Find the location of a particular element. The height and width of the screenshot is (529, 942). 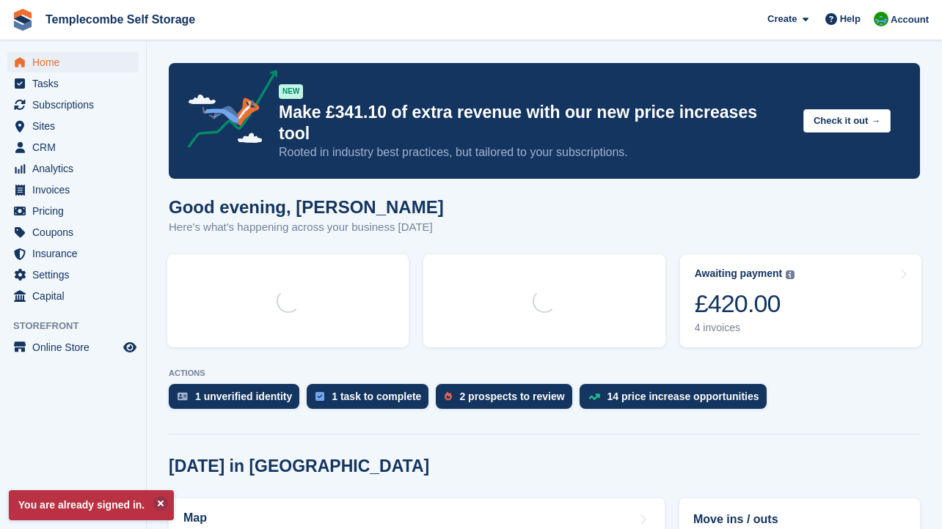

div: 2 prospects to review is located at coordinates (511, 397).